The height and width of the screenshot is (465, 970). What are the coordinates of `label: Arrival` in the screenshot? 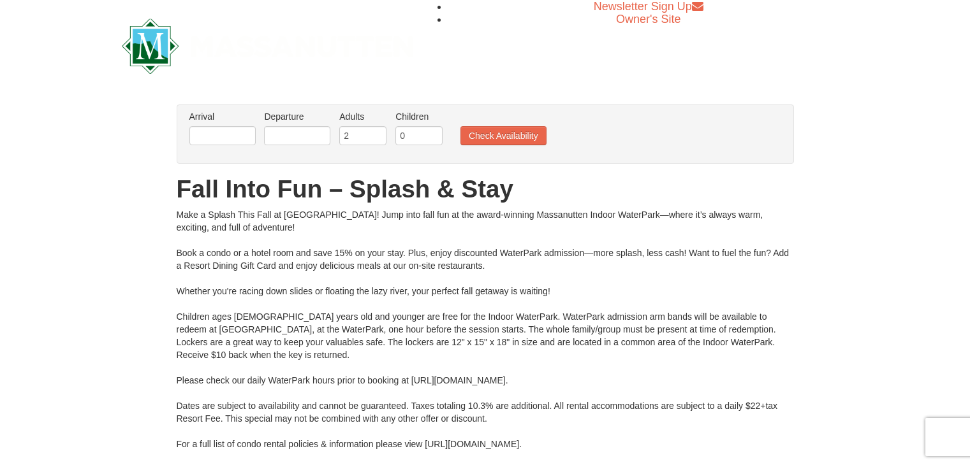 It's located at (222, 117).